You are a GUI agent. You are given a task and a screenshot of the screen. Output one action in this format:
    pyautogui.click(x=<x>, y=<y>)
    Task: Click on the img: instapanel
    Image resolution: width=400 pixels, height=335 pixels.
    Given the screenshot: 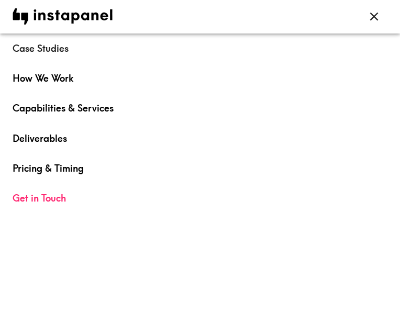 What is the action you would take?
    pyautogui.click(x=62, y=16)
    